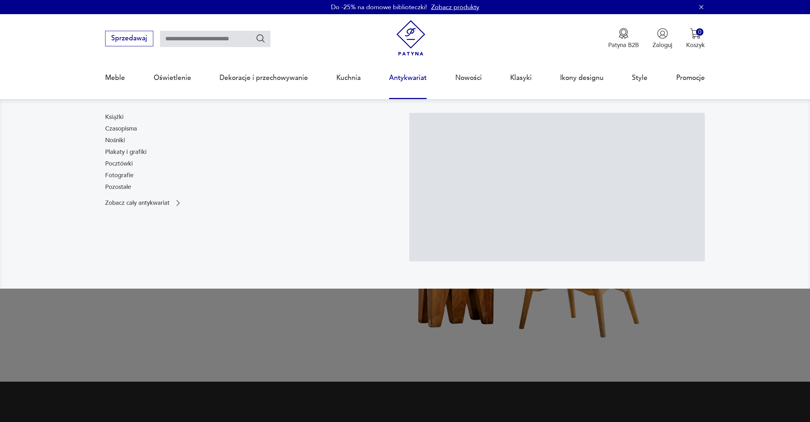 This screenshot has height=422, width=810. Describe the element at coordinates (411, 38) in the screenshot. I see `img: Patyna - sklep z meblami i dekoracjami vintage` at that location.